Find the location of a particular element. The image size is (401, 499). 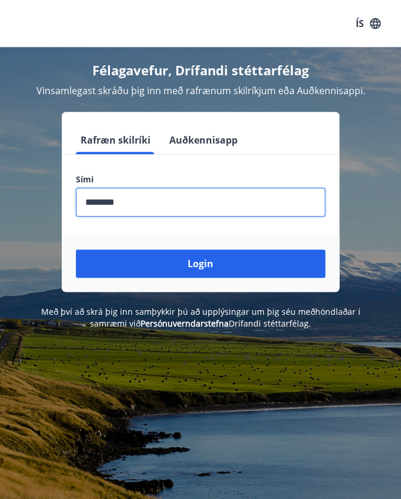

label: Sími is located at coordinates (201, 179).